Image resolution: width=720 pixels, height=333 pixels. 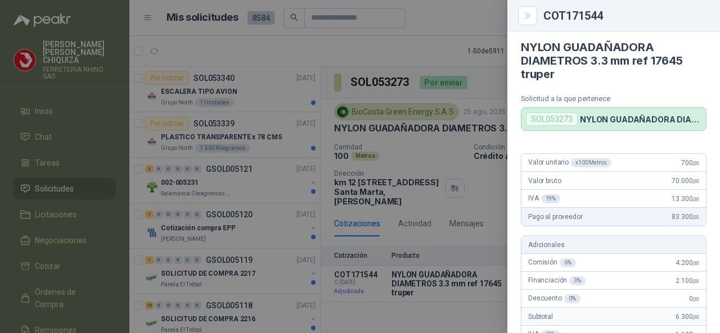 I want to click on span: 2.100, so click(x=687, y=281).